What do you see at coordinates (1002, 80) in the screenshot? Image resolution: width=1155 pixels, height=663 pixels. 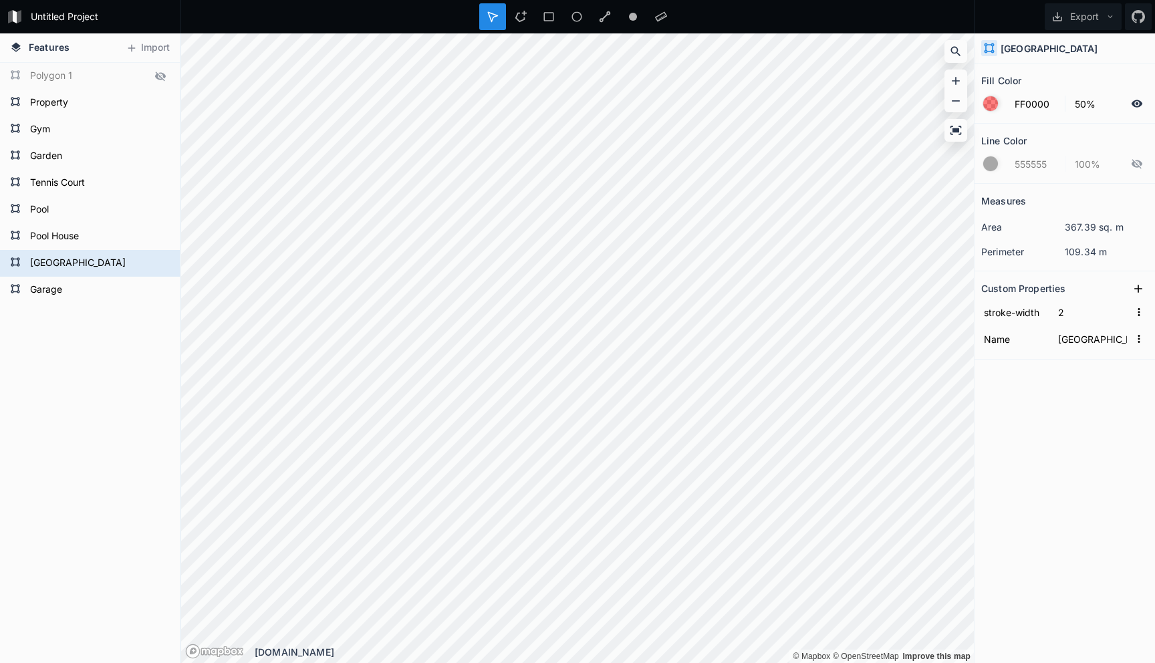 I see `h2: Fill Color` at bounding box center [1002, 80].